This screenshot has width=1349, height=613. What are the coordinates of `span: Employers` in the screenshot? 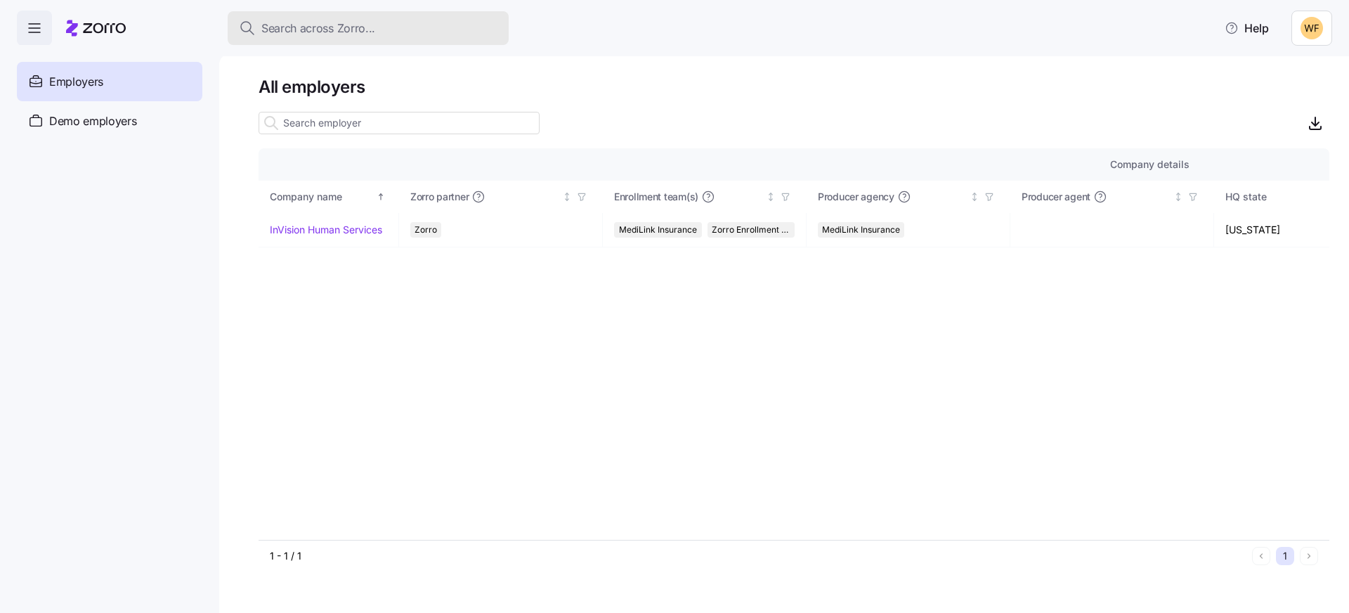 It's located at (76, 82).